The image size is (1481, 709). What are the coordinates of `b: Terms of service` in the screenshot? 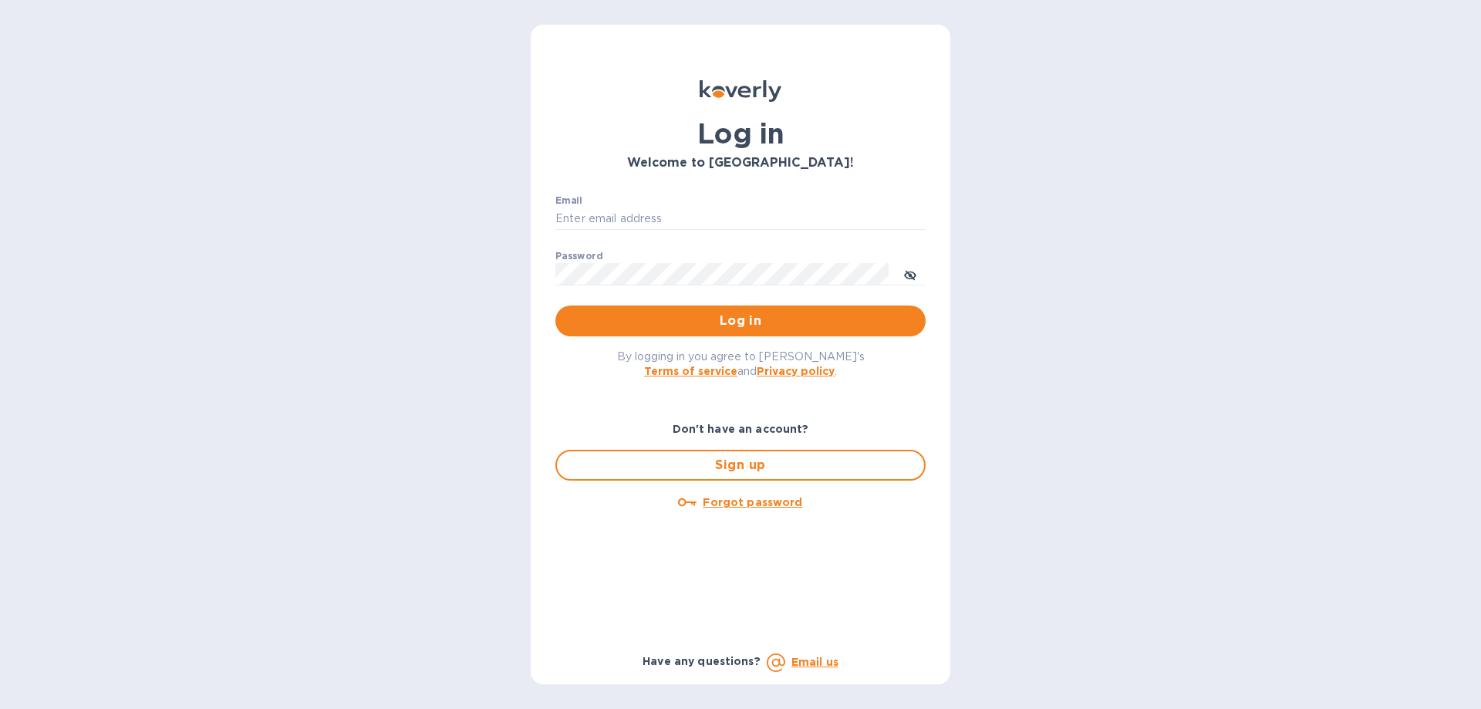 It's located at (690, 371).